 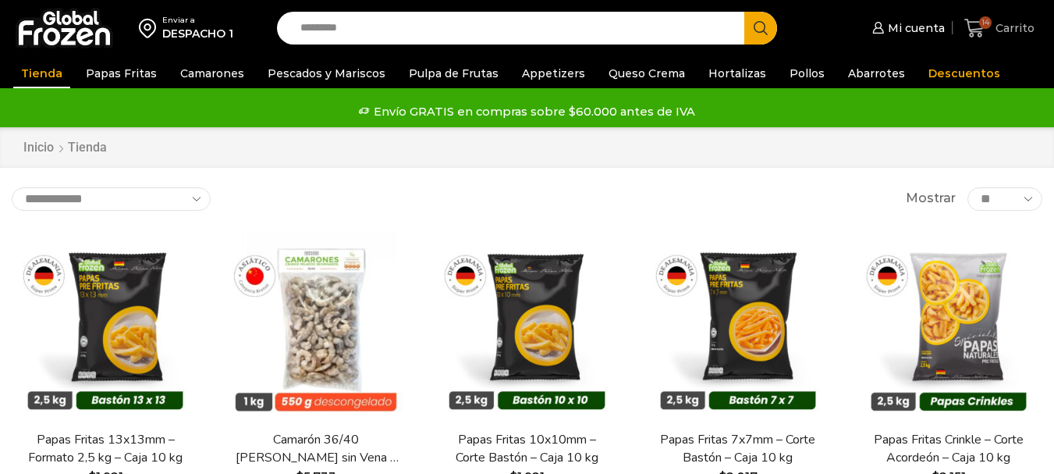 I want to click on a: Hortalizas, so click(x=737, y=73).